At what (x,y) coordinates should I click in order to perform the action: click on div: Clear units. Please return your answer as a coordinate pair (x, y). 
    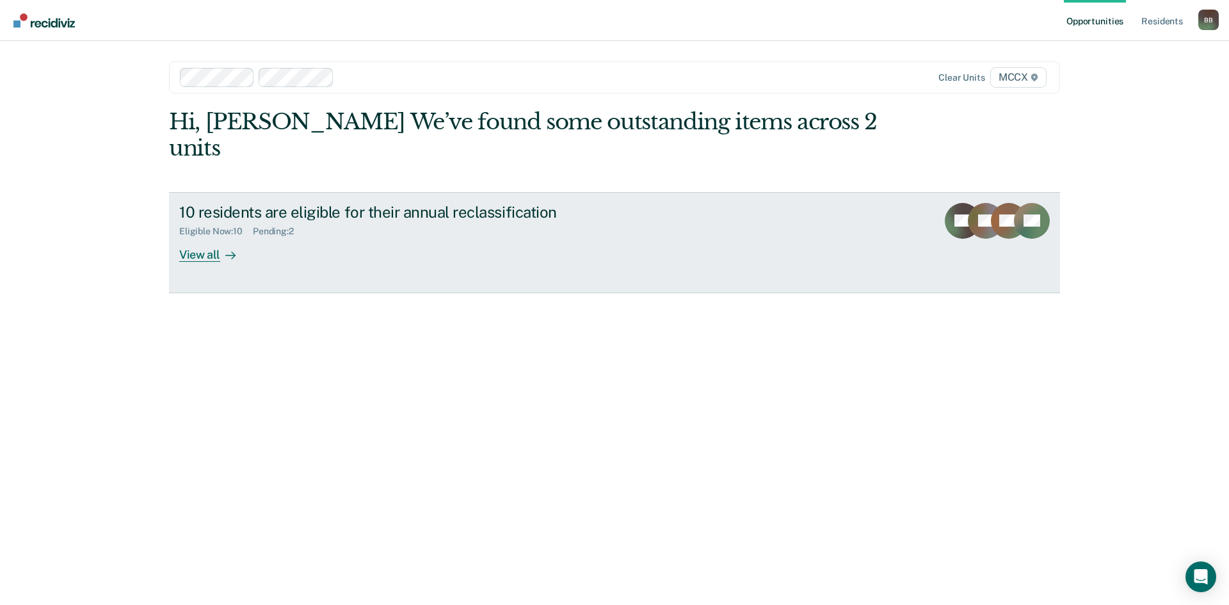
    Looking at the image, I should click on (962, 77).